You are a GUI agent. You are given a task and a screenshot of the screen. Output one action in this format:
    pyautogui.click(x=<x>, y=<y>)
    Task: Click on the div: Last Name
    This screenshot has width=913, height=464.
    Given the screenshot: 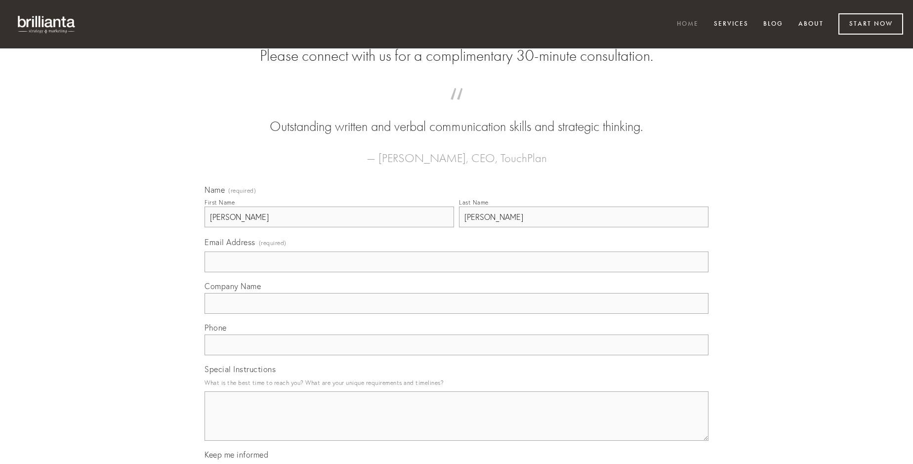 What is the action you would take?
    pyautogui.click(x=474, y=202)
    